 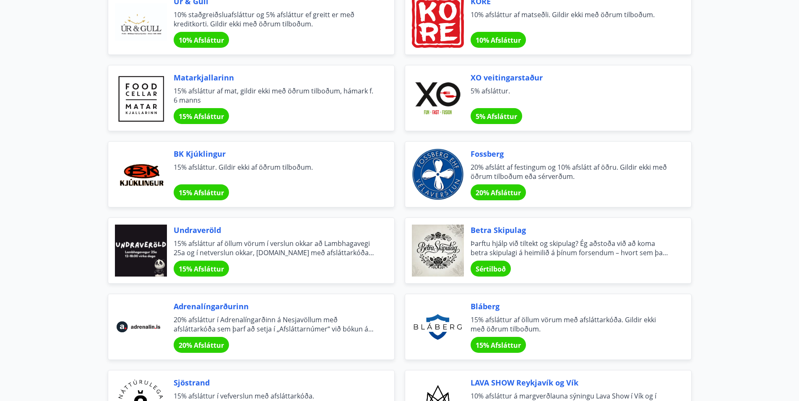 What do you see at coordinates (571, 78) in the screenshot?
I see `span: XO veitingarstaður` at bounding box center [571, 78].